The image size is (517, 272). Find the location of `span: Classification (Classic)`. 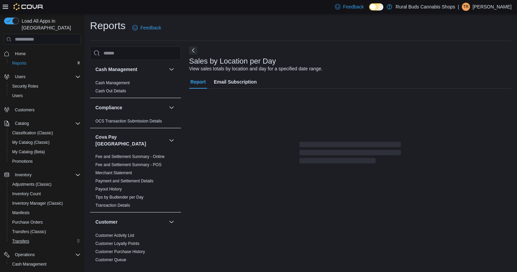

span: Classification (Classic) is located at coordinates (45, 133).